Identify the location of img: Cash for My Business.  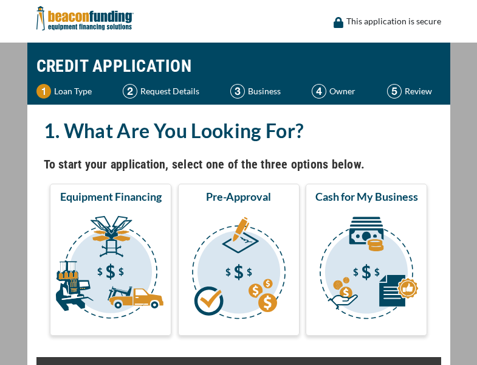
(367, 269).